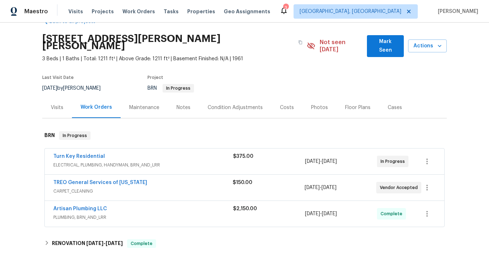 The image size is (489, 259). What do you see at coordinates (287, 107) in the screenshot?
I see `div: Costs` at bounding box center [287, 107].